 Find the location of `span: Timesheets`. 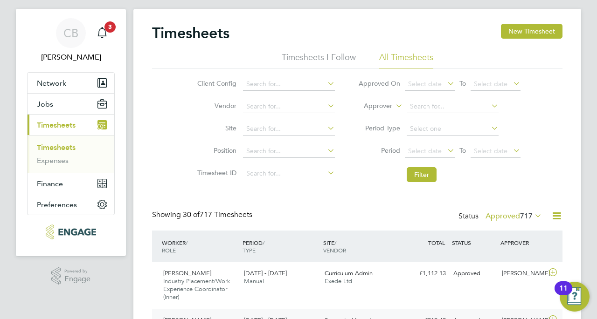

span: Timesheets is located at coordinates (56, 125).